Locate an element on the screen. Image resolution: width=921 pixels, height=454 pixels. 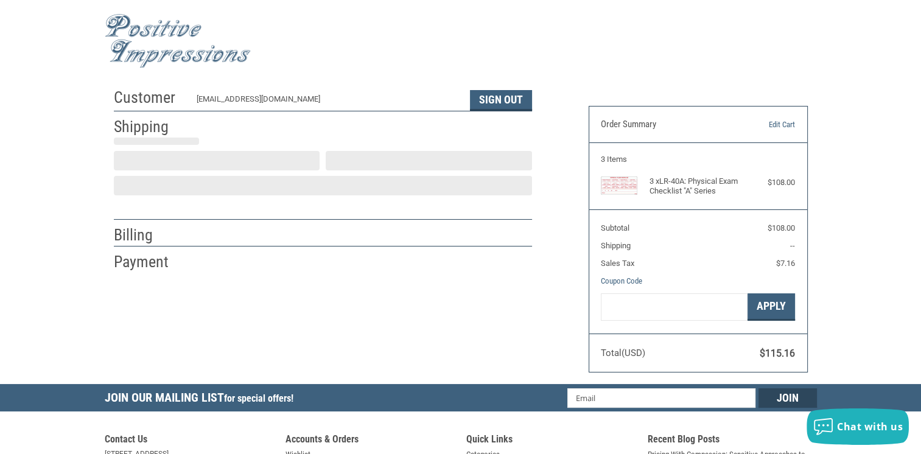
img: Positive Impressions is located at coordinates (178, 41).